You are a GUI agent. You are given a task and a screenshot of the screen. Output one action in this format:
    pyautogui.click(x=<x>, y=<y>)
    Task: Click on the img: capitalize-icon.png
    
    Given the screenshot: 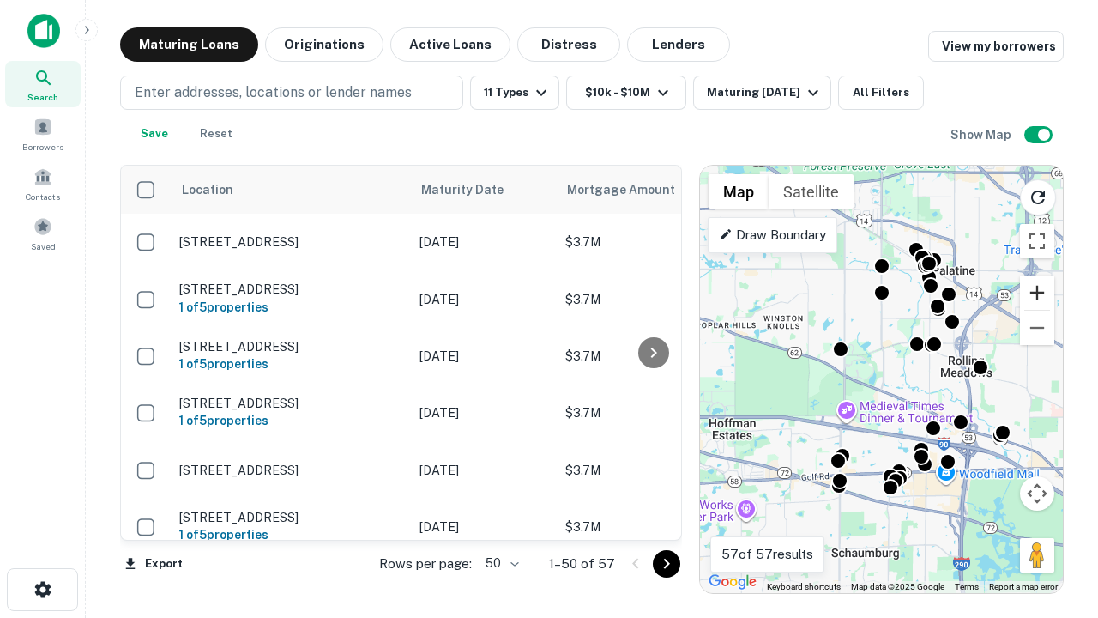 What is the action you would take?
    pyautogui.click(x=44, y=31)
    